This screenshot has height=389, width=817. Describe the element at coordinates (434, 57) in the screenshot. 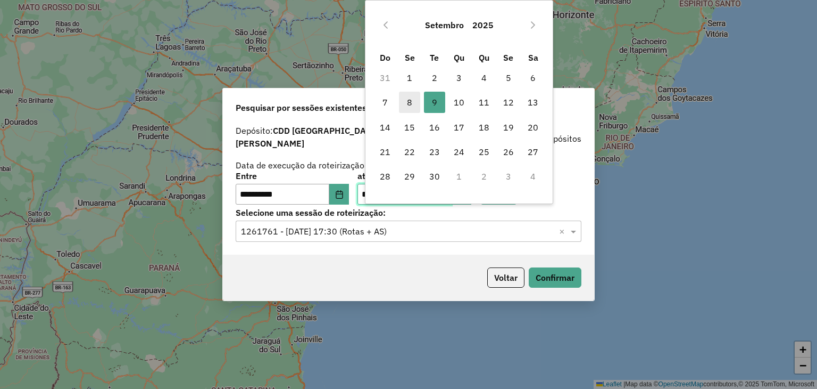

I see `span: Te` at that location.